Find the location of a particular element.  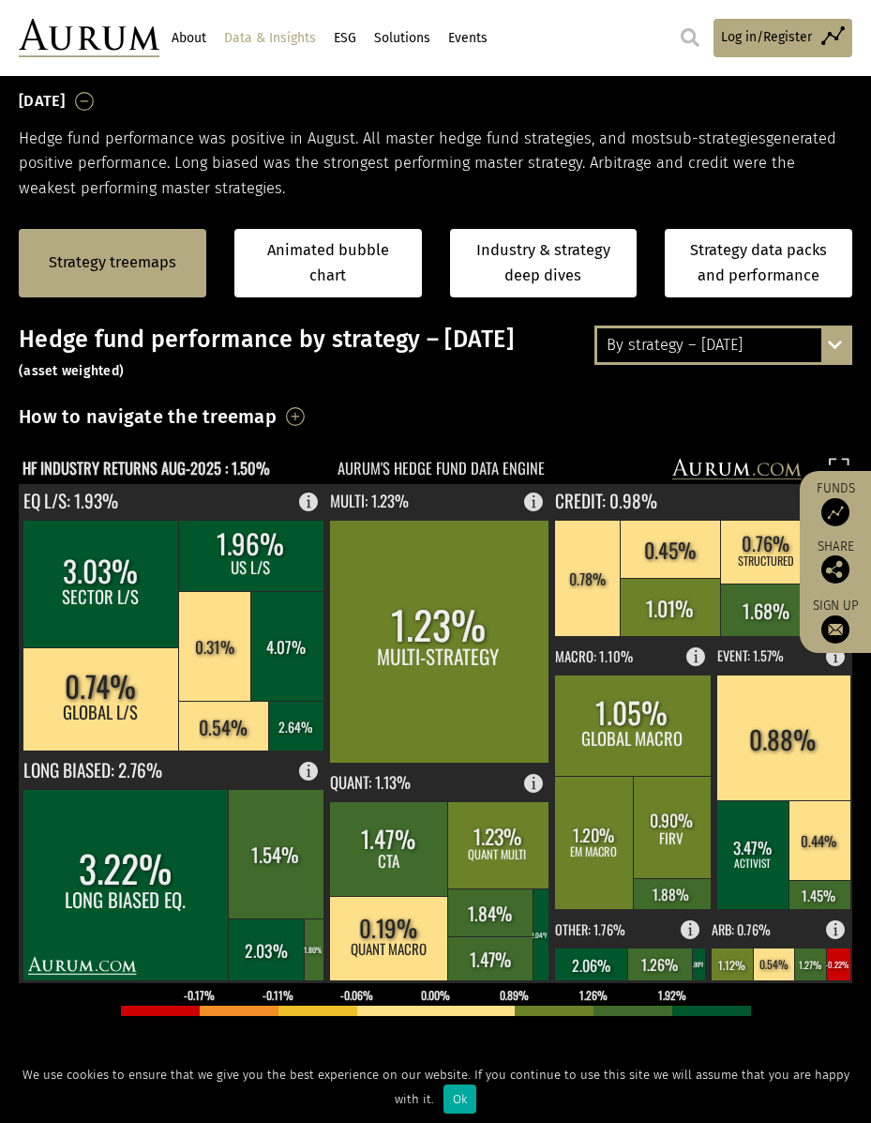

p: Hedge fund performance was positive in August. All master hedge fund strategies, and most generat... is located at coordinates (435, 163).